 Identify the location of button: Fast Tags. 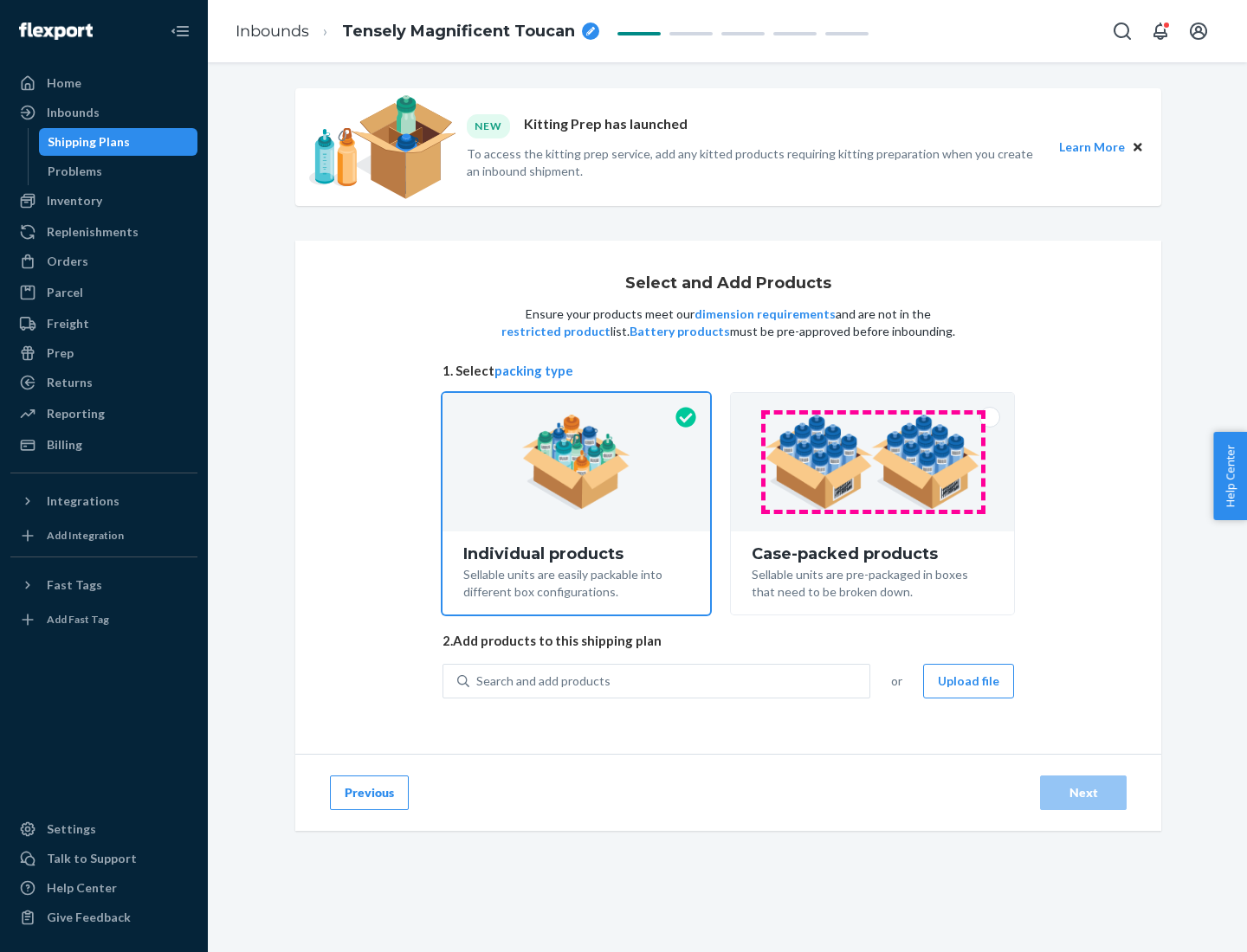
(104, 586).